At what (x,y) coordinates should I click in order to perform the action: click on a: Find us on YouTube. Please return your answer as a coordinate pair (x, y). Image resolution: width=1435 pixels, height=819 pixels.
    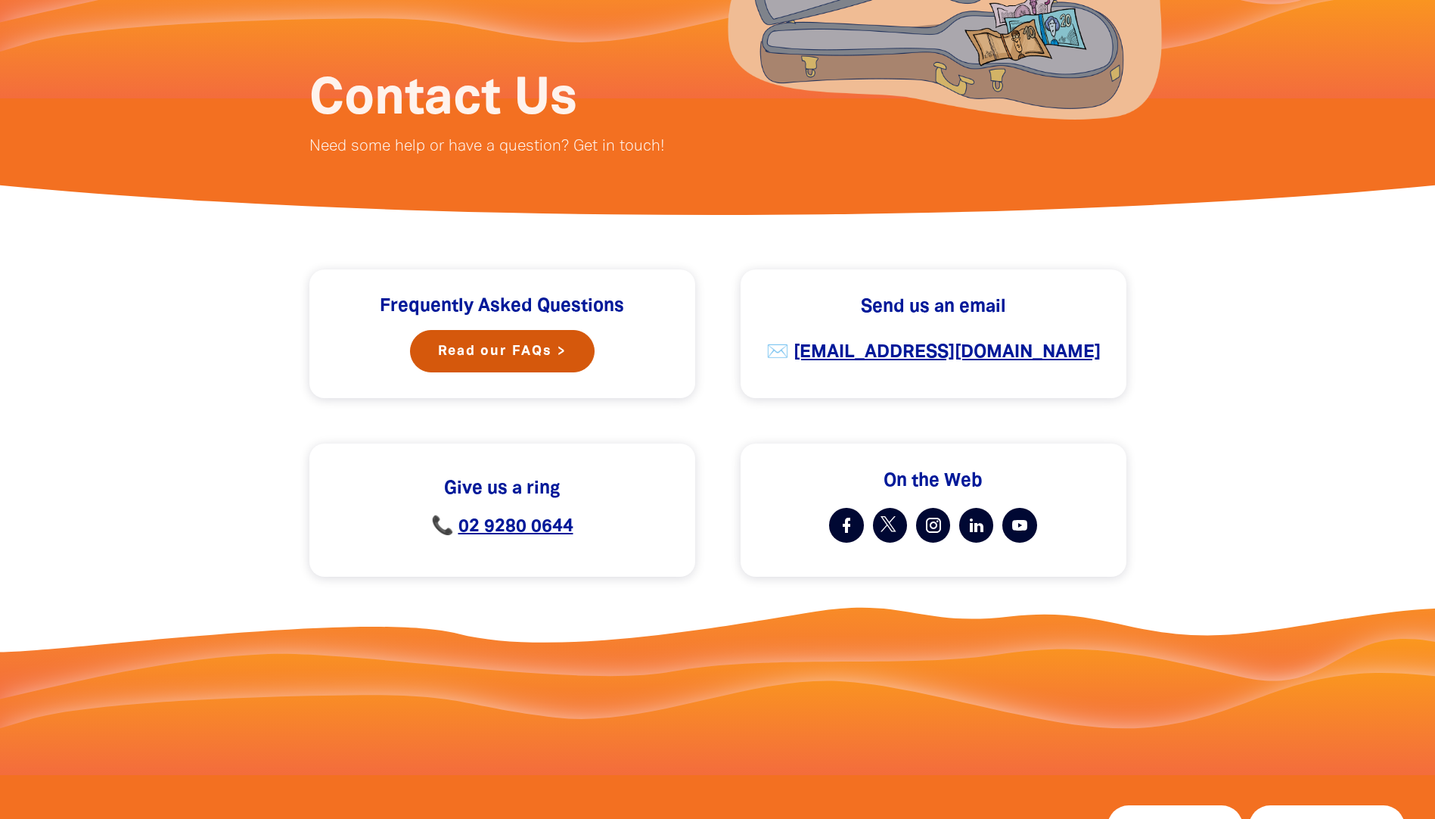
    Looking at the image, I should click on (1019, 524).